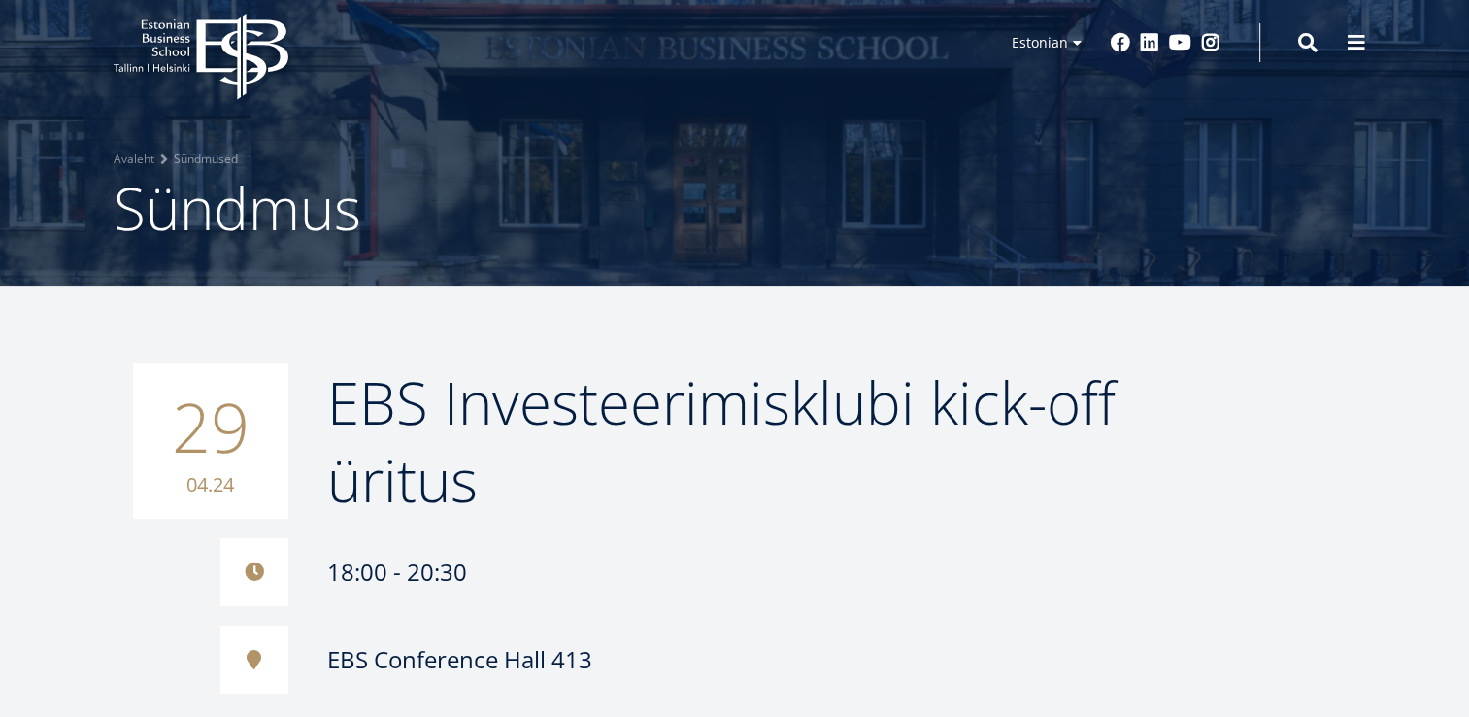 This screenshot has height=717, width=1469. I want to click on div: 18:00 - 20:30, so click(682, 572).